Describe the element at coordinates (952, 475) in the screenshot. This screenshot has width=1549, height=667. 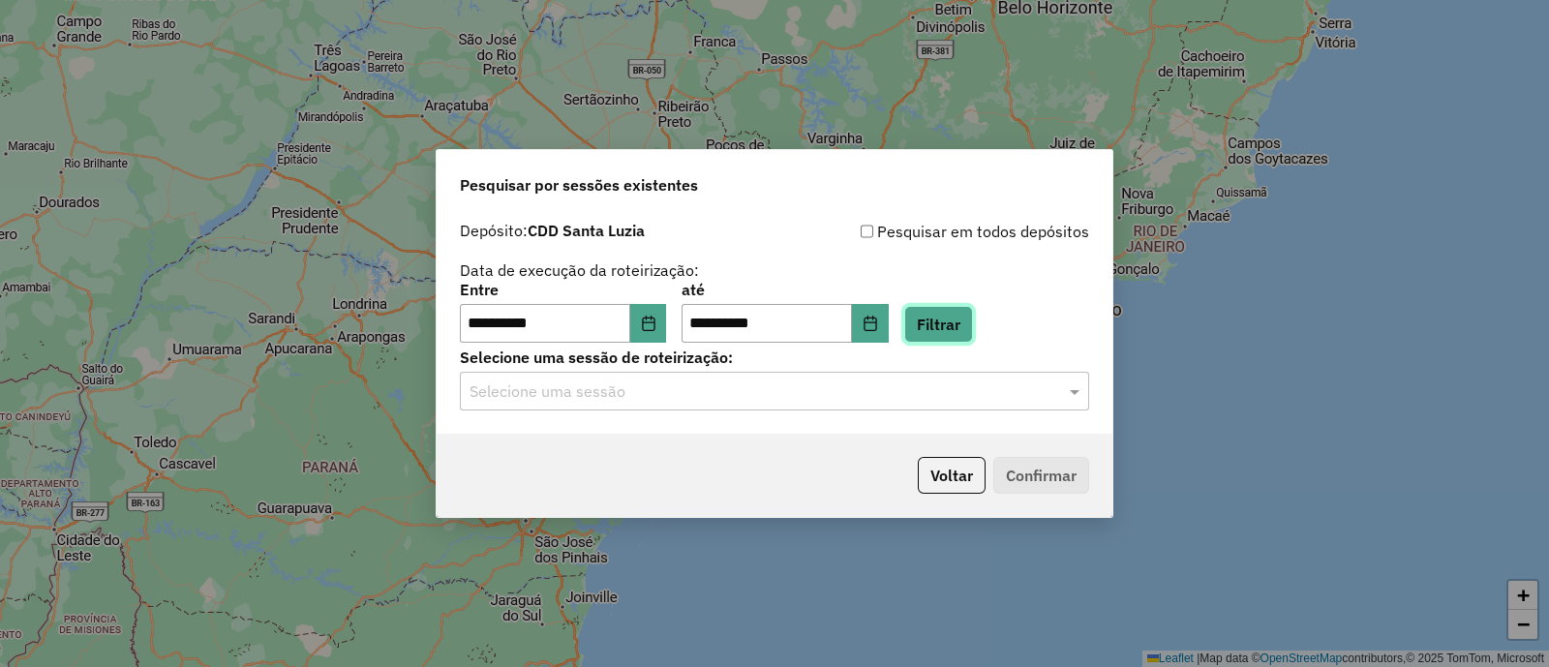
I see `button: Voltar` at that location.